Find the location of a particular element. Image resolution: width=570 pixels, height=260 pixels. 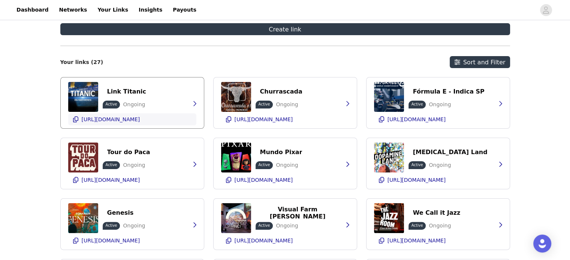

p: Genesis is located at coordinates (120, 213).